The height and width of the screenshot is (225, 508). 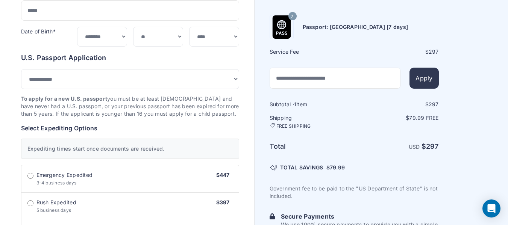 What do you see at coordinates (64, 99) in the screenshot?
I see `strong: To apply for a new U.S. passport` at bounding box center [64, 99].